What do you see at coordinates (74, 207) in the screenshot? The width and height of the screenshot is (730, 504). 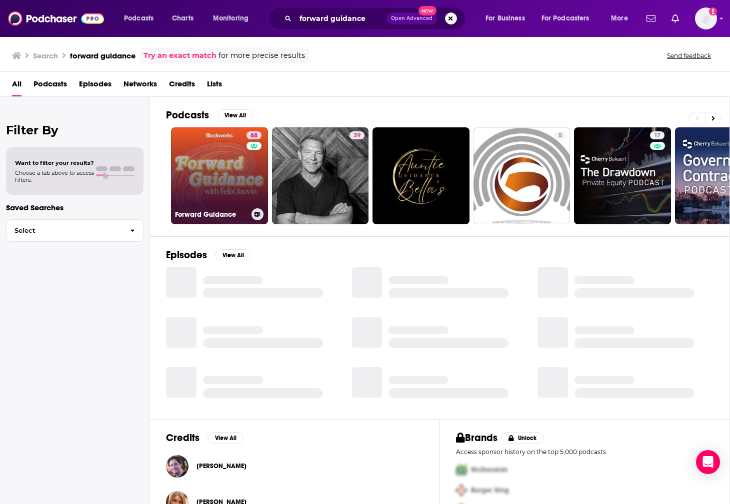 I see `p: Saved Searches` at bounding box center [74, 207].